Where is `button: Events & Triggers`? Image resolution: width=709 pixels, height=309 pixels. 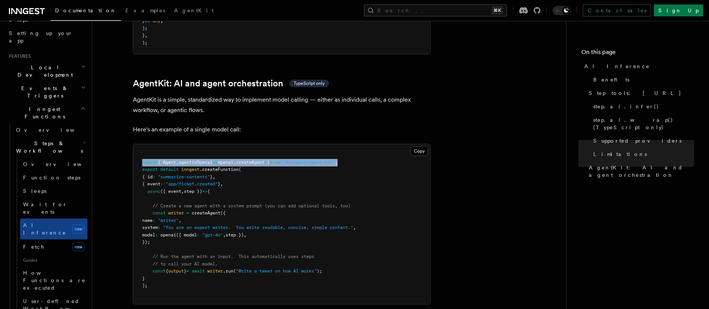 button: Events & Triggers is located at coordinates (47, 92).